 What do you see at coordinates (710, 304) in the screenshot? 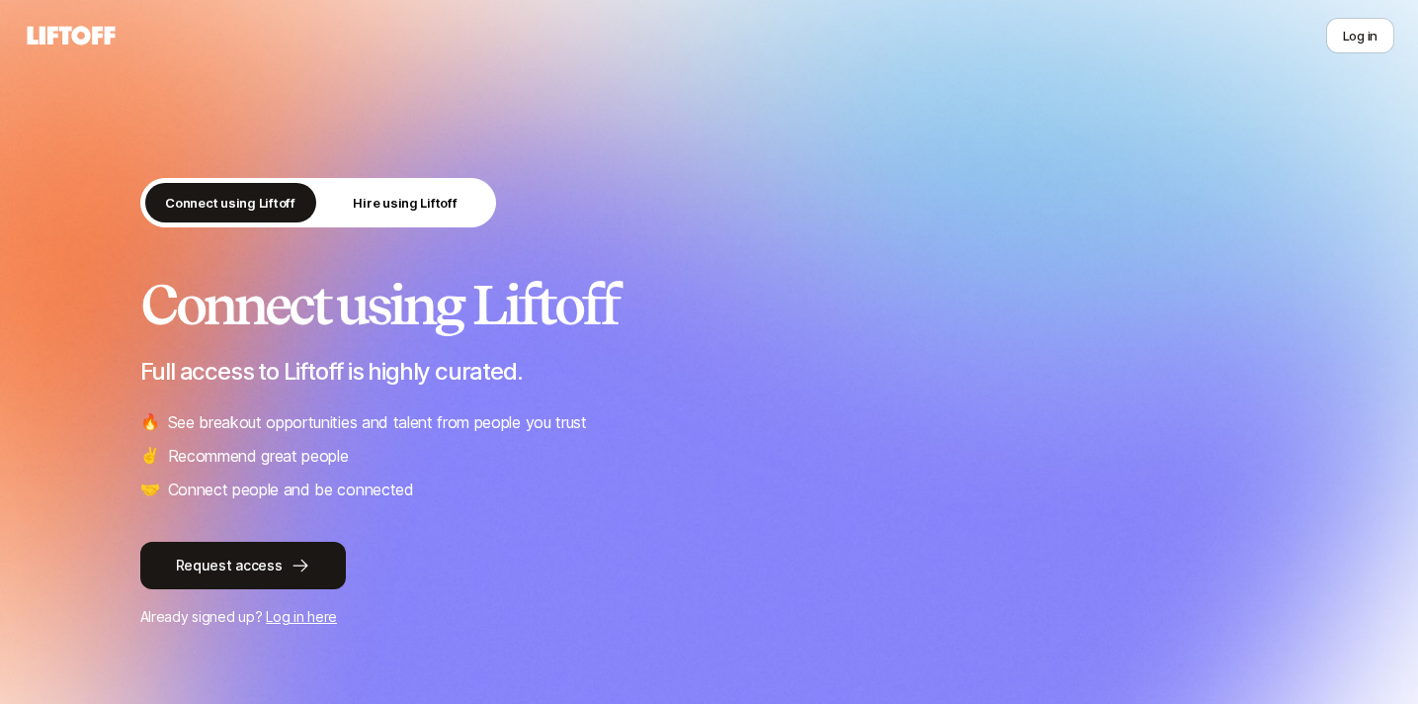
I see `h2: Connect using Liftoff` at bounding box center [710, 304].